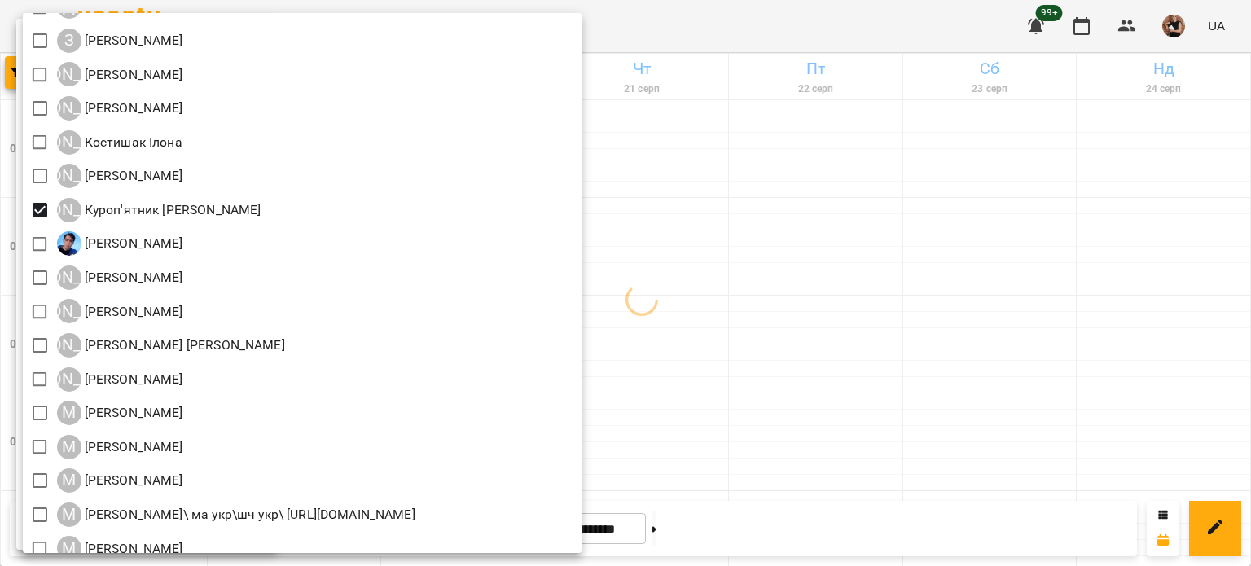 This screenshot has width=1251, height=566. Describe the element at coordinates (120, 311) in the screenshot. I see `div: Луньова Ганна` at that location.